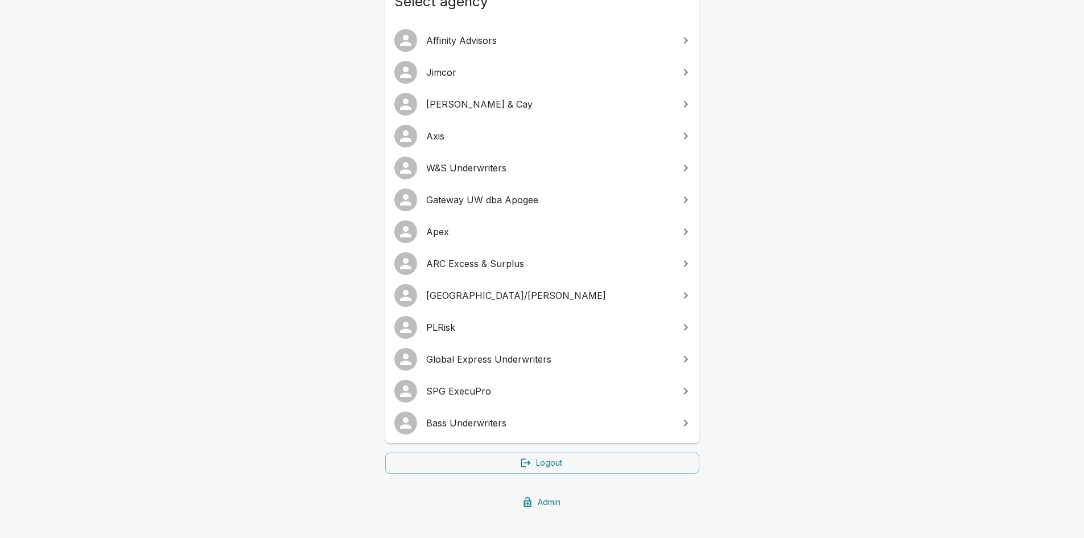  What do you see at coordinates (542, 232) in the screenshot?
I see `a: Apex` at bounding box center [542, 232].